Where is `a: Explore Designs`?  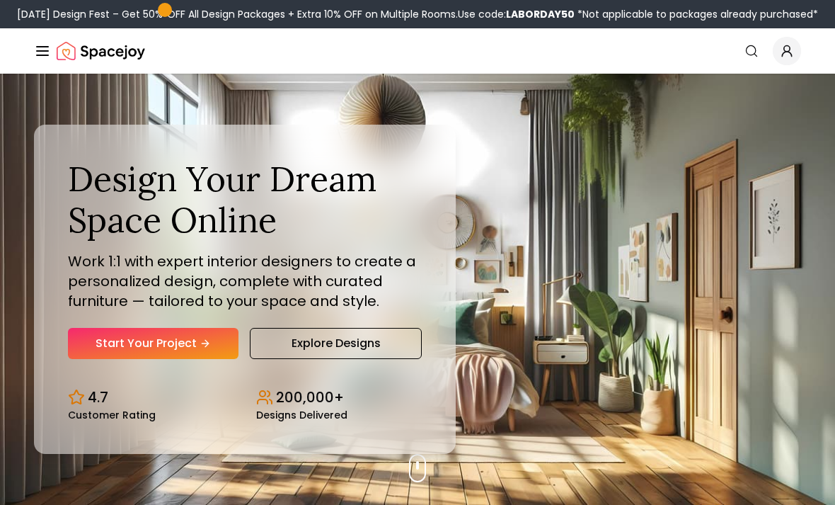 a: Explore Designs is located at coordinates (335, 343).